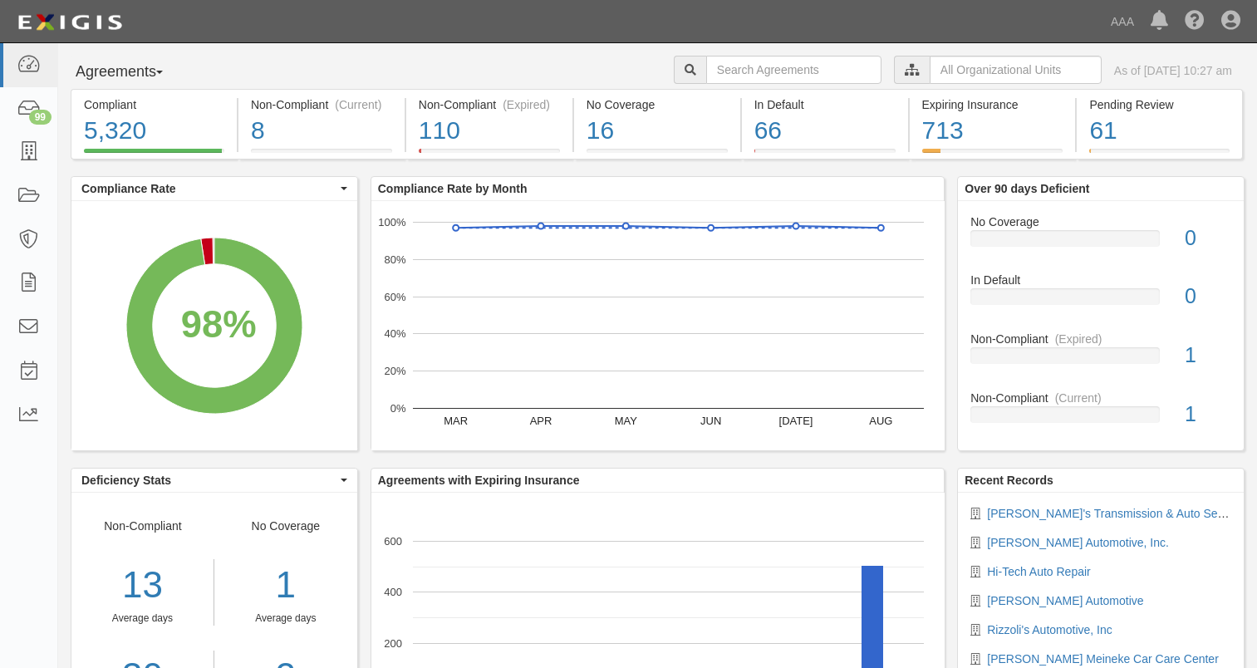 The height and width of the screenshot is (668, 1257). Describe the element at coordinates (657, 155) in the screenshot. I see `a: No Coverage16` at that location.